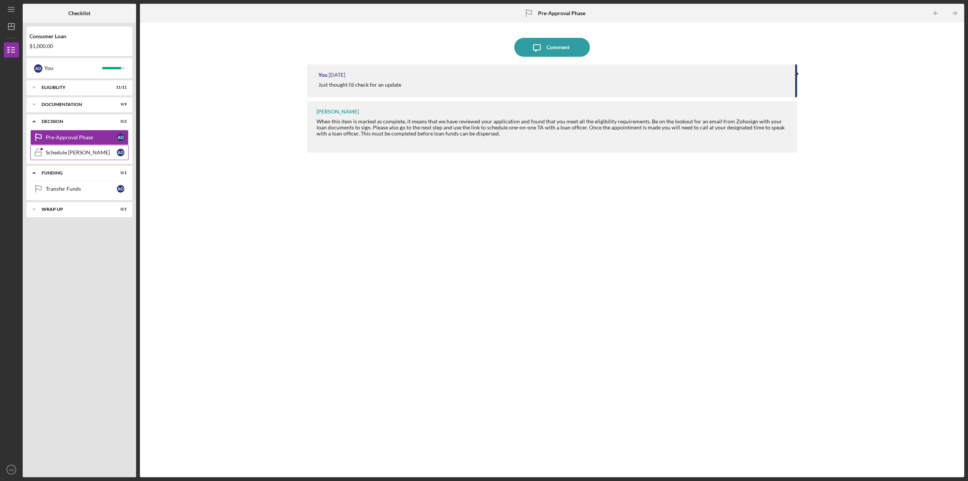  Describe the element at coordinates (120, 121) in the screenshot. I see `div: 0 / 2` at that location.